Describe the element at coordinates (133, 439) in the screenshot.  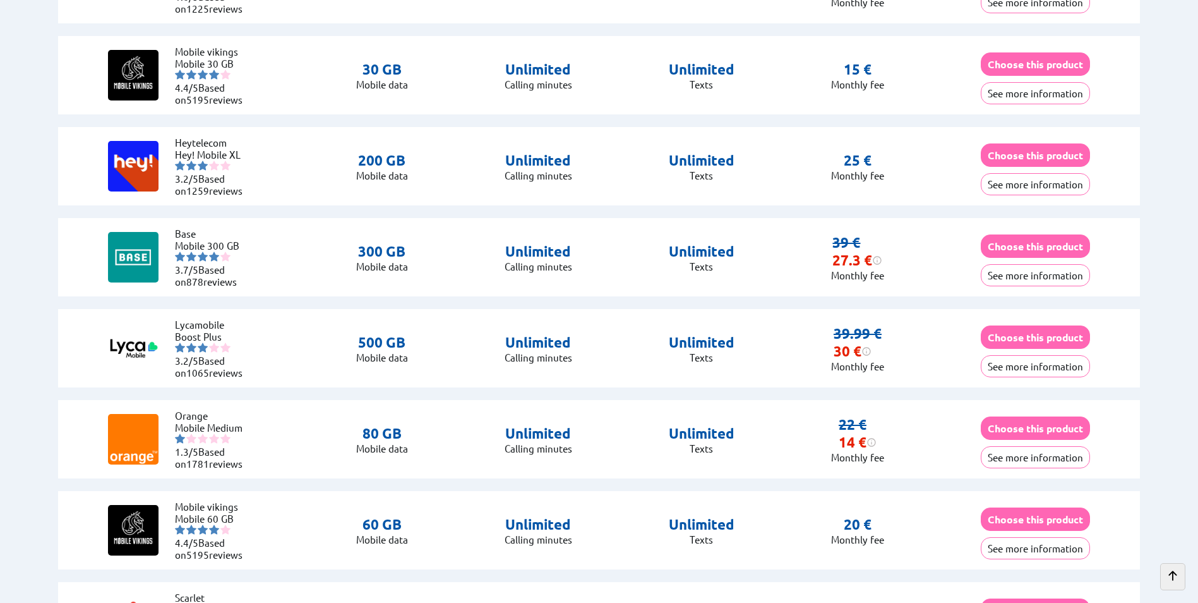
I see `img: Logo of Orange` at that location.